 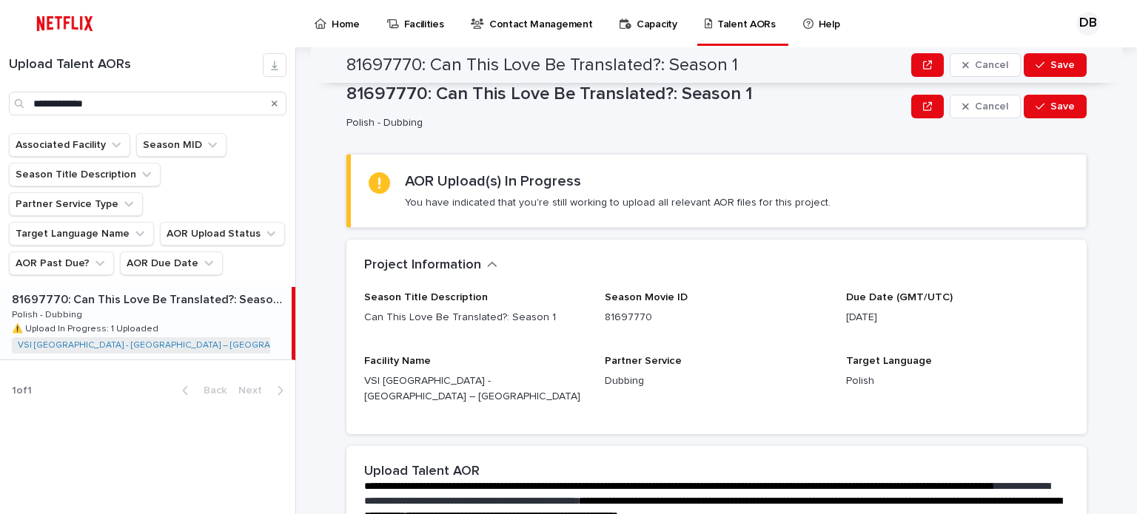 I want to click on div: DB, so click(x=1088, y=24).